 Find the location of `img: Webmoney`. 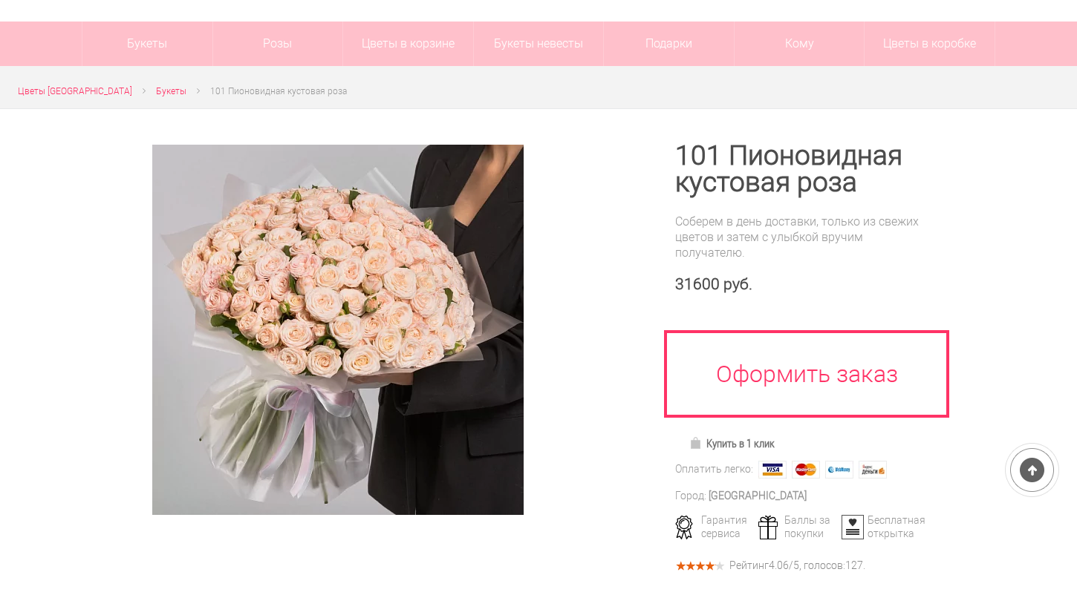

img: Webmoney is located at coordinates (839, 470).